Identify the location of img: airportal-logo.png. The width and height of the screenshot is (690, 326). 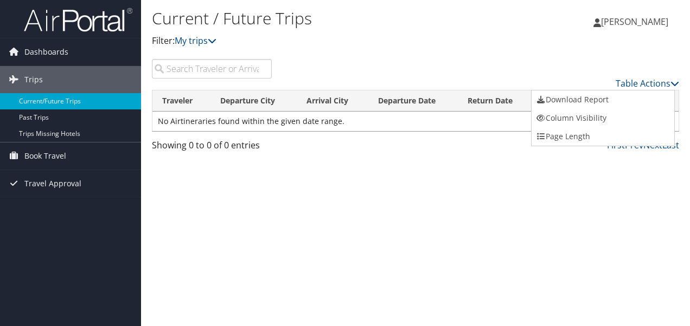
(78, 20).